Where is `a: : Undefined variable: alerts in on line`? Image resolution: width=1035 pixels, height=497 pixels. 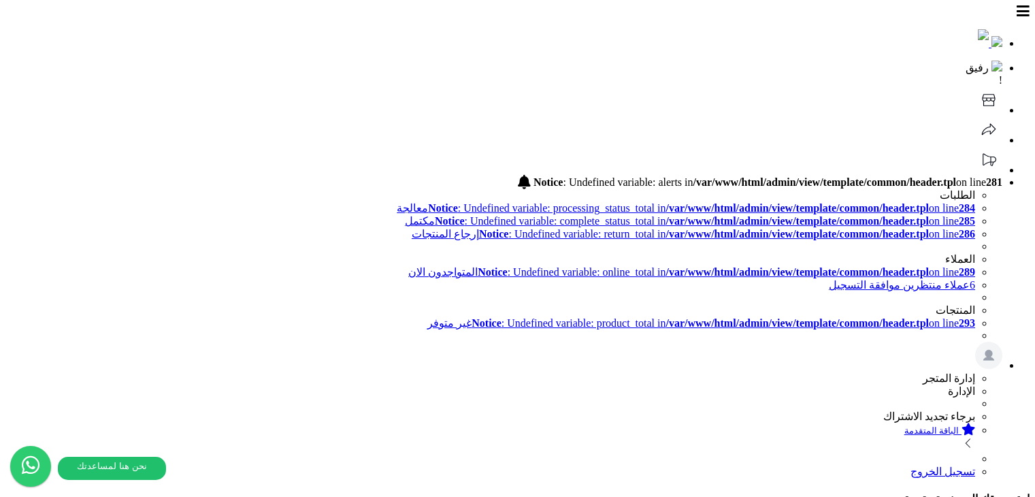
a: : Undefined variable: alerts in on line is located at coordinates (760, 182).